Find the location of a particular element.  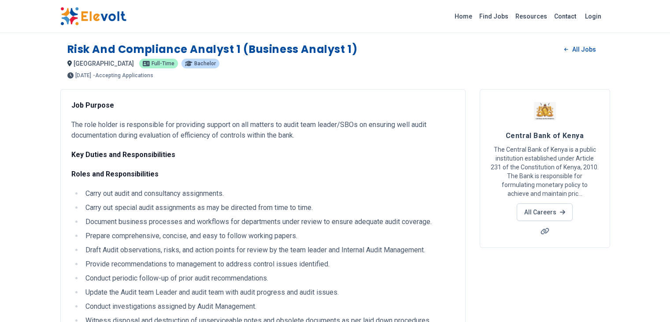

a: All Jobs is located at coordinates (580, 49).